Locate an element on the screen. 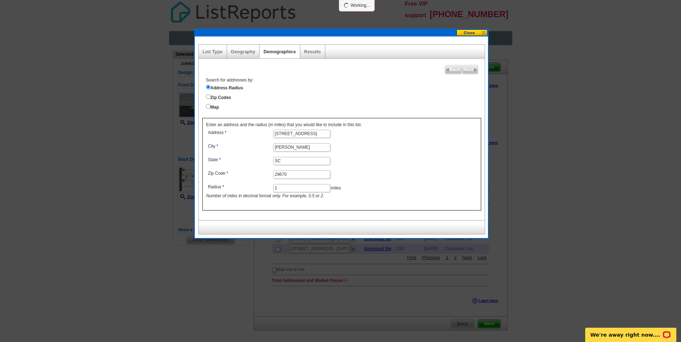 The image size is (681, 342). a: List Type is located at coordinates (213, 52).